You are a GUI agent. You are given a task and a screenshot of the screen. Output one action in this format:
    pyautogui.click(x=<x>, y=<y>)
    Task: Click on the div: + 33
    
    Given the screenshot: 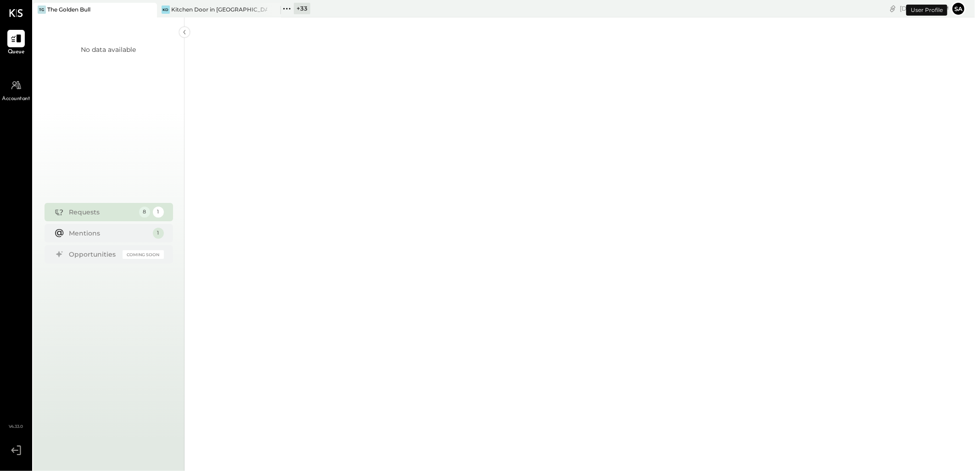 What is the action you would take?
    pyautogui.click(x=302, y=8)
    